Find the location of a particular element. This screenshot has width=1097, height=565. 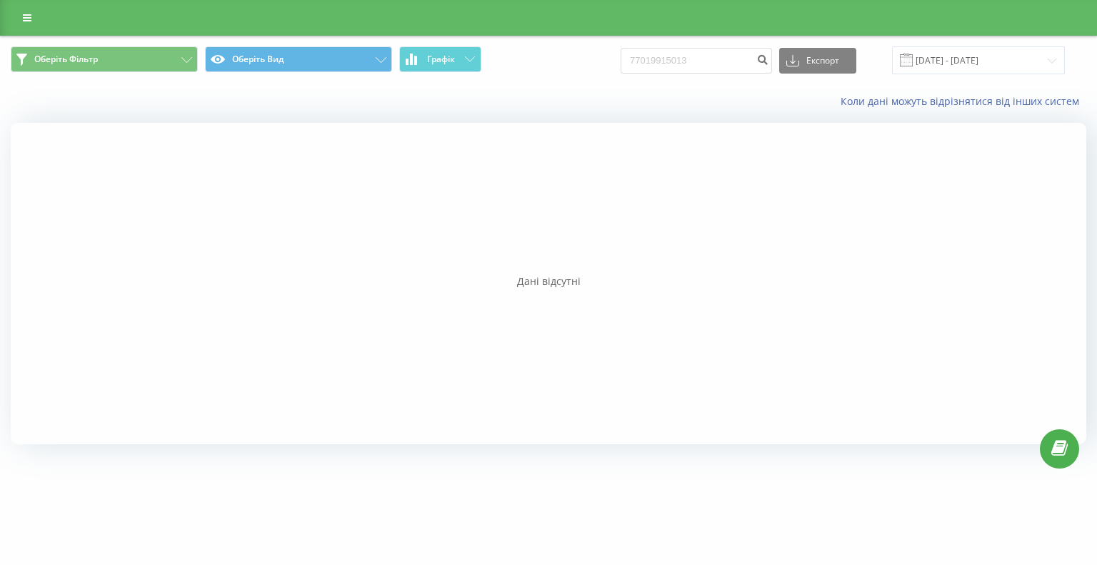

span: Графік is located at coordinates (441, 59).